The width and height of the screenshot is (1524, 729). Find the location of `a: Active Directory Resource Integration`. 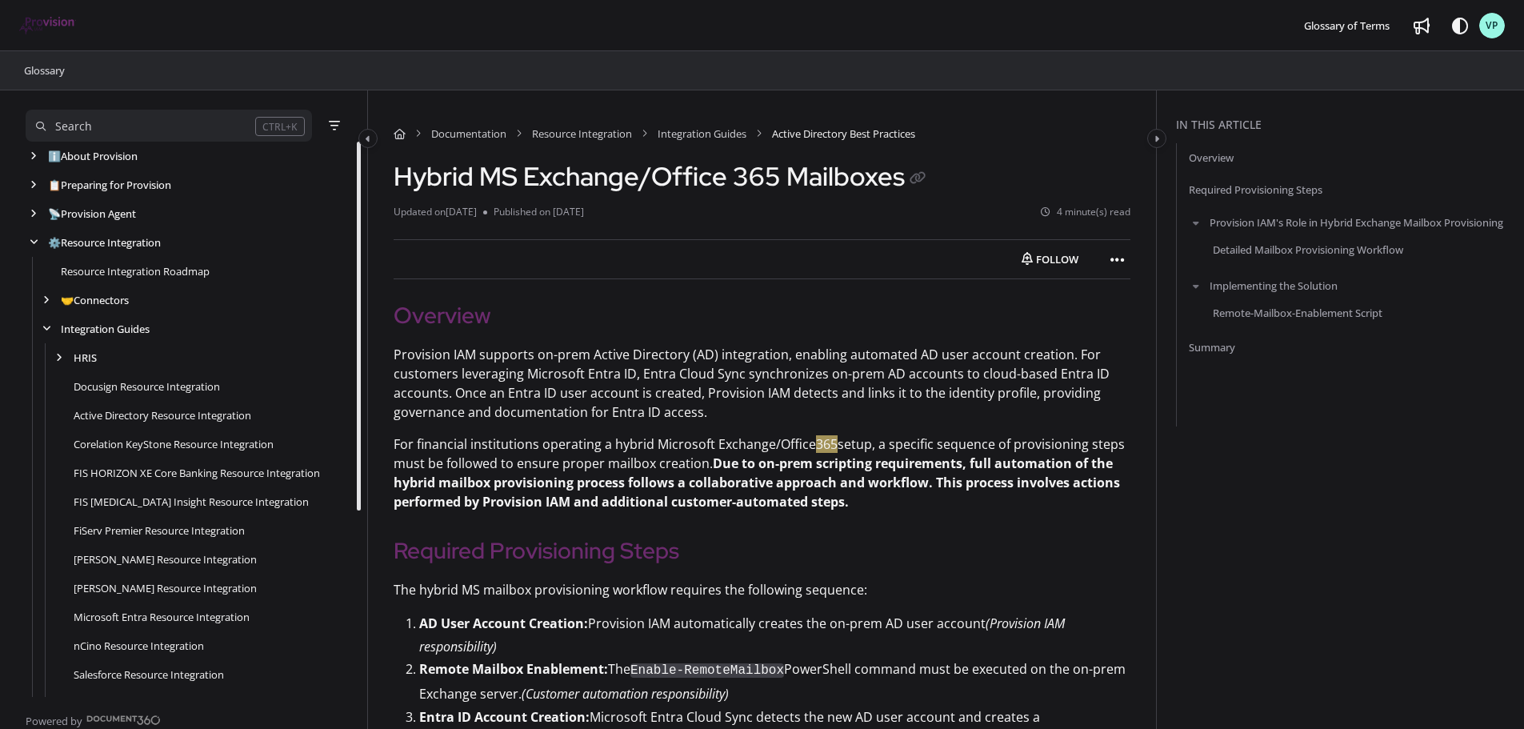

a: Active Directory Resource Integration is located at coordinates (162, 415).